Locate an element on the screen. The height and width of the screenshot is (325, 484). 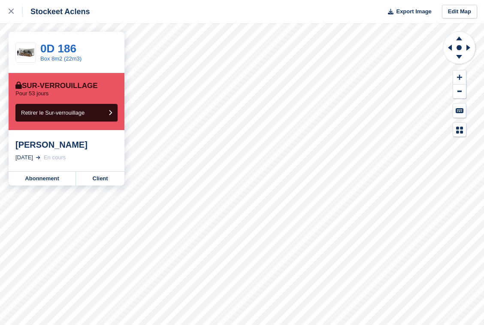
button: Export Image is located at coordinates (407, 12).